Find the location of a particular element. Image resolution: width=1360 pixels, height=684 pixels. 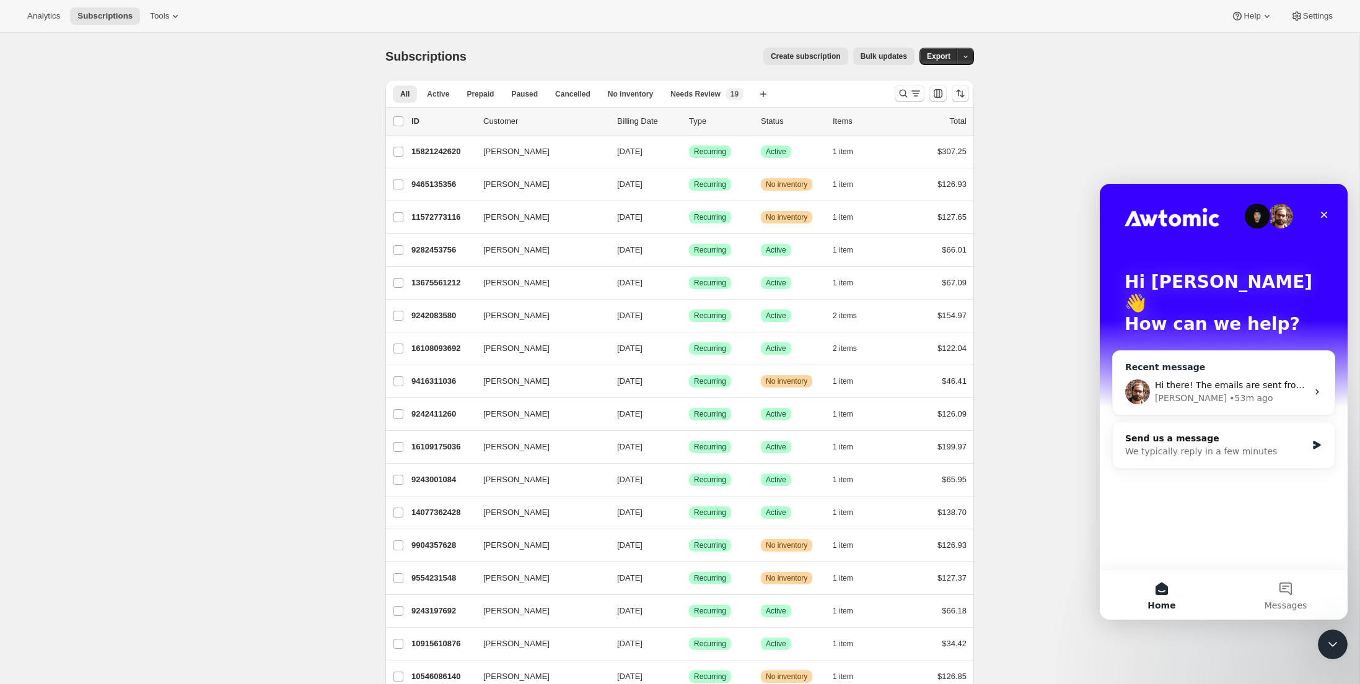

span: $34.42 is located at coordinates (954, 644).